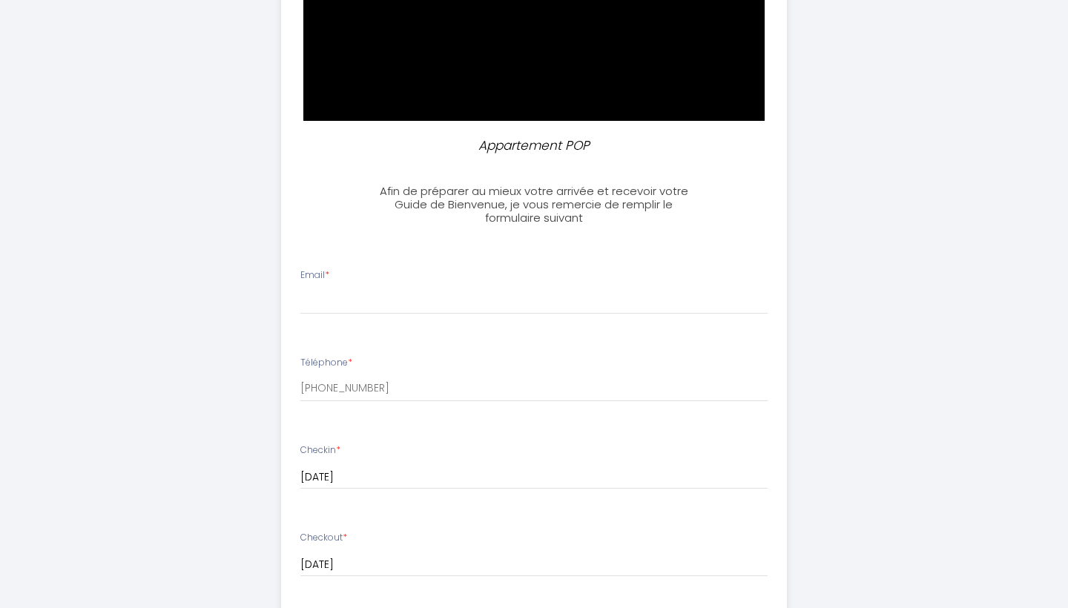 The width and height of the screenshot is (1068, 608). Describe the element at coordinates (315, 275) in the screenshot. I see `label: Email` at that location.